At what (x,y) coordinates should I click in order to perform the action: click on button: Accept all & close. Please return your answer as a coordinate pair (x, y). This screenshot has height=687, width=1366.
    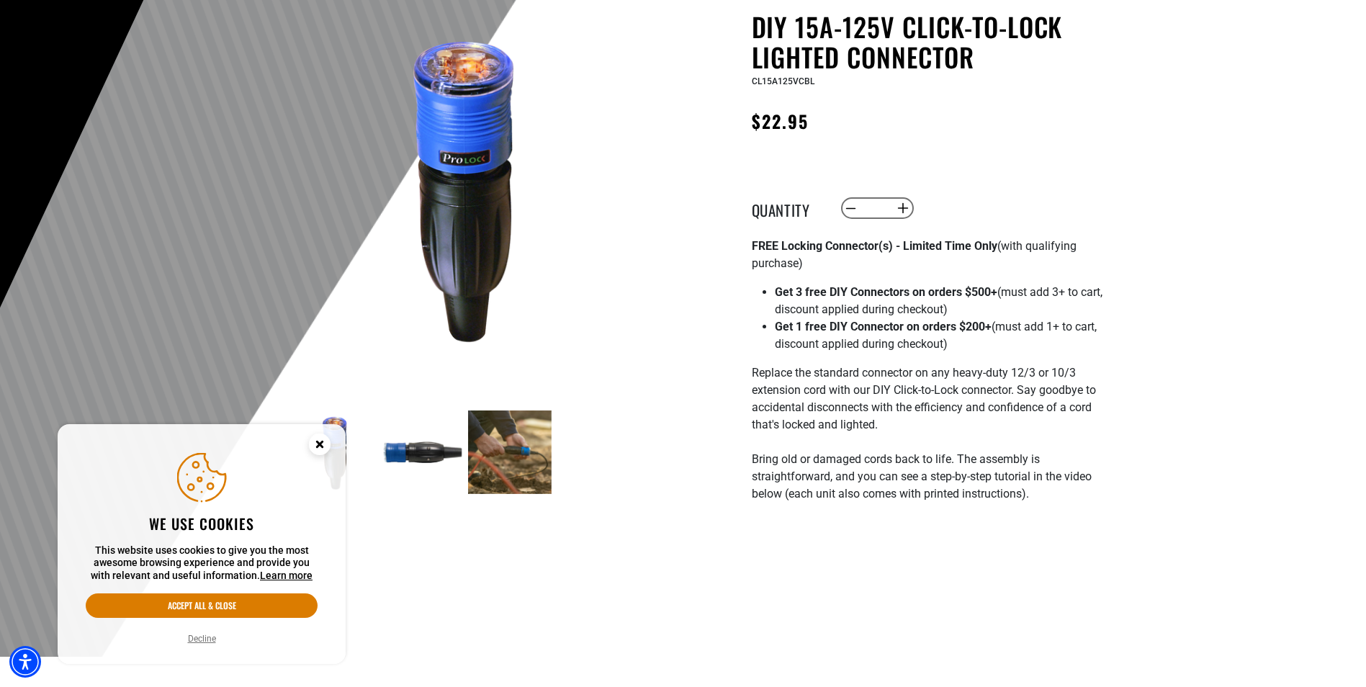
    Looking at the image, I should click on (202, 606).